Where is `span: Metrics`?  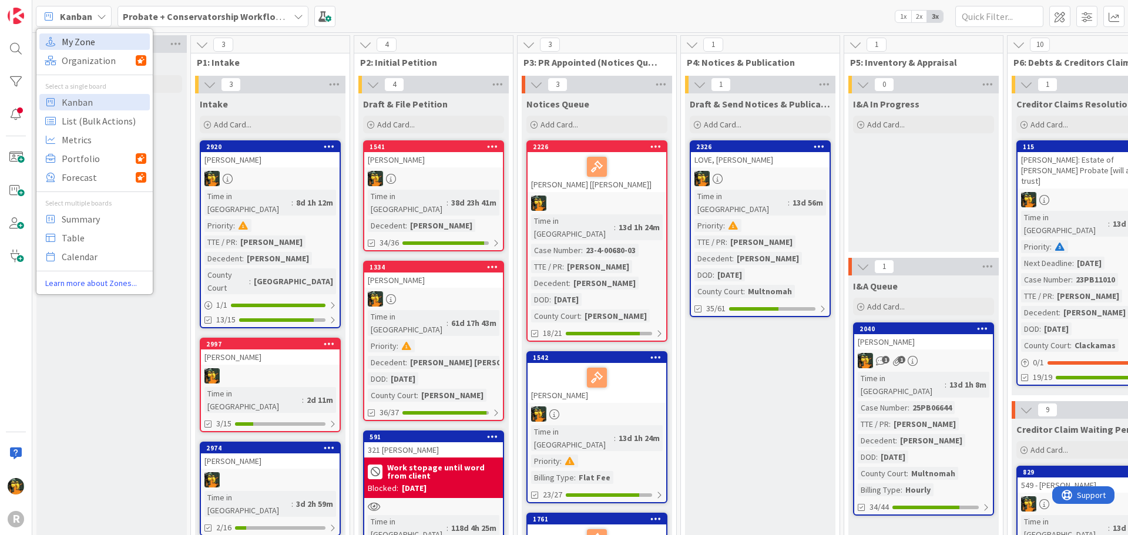
span: Metrics is located at coordinates (104, 140).